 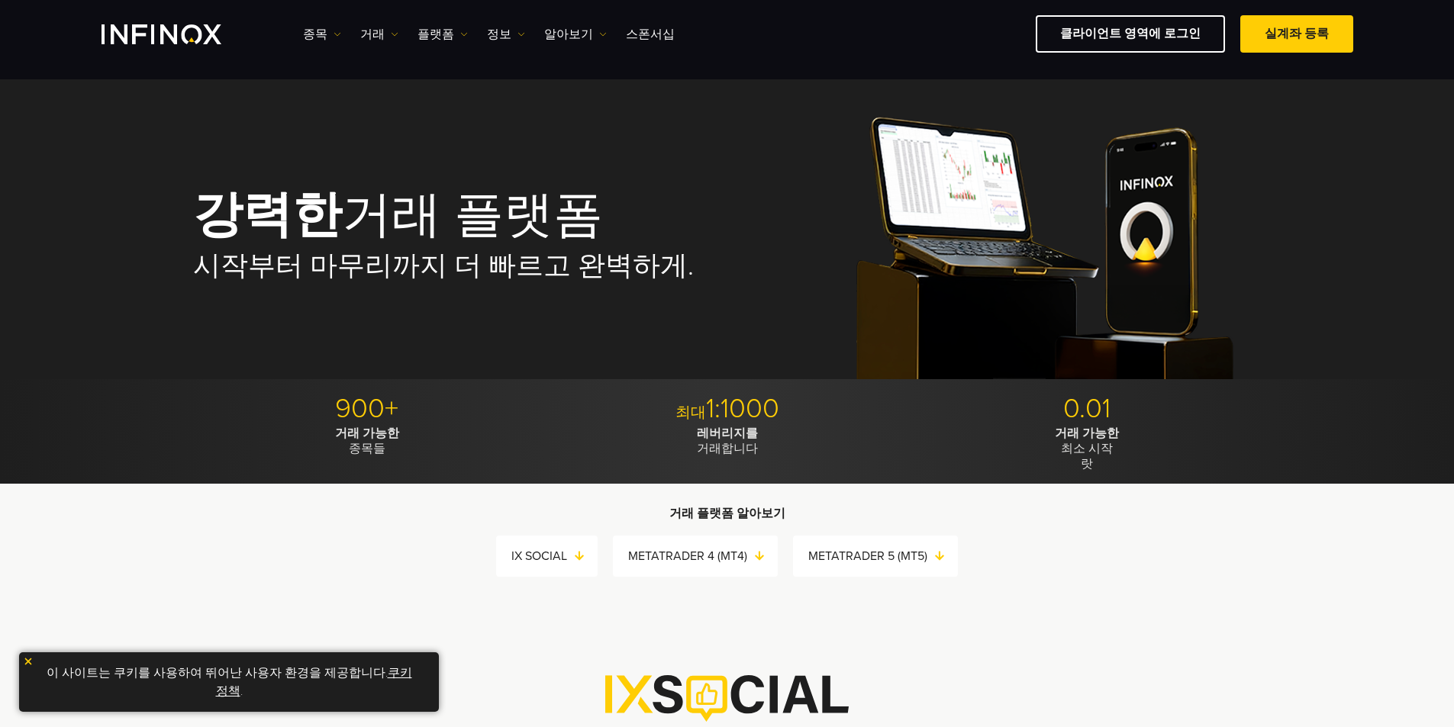 What do you see at coordinates (506, 34) in the screenshot?
I see `a: 정보` at bounding box center [506, 34].